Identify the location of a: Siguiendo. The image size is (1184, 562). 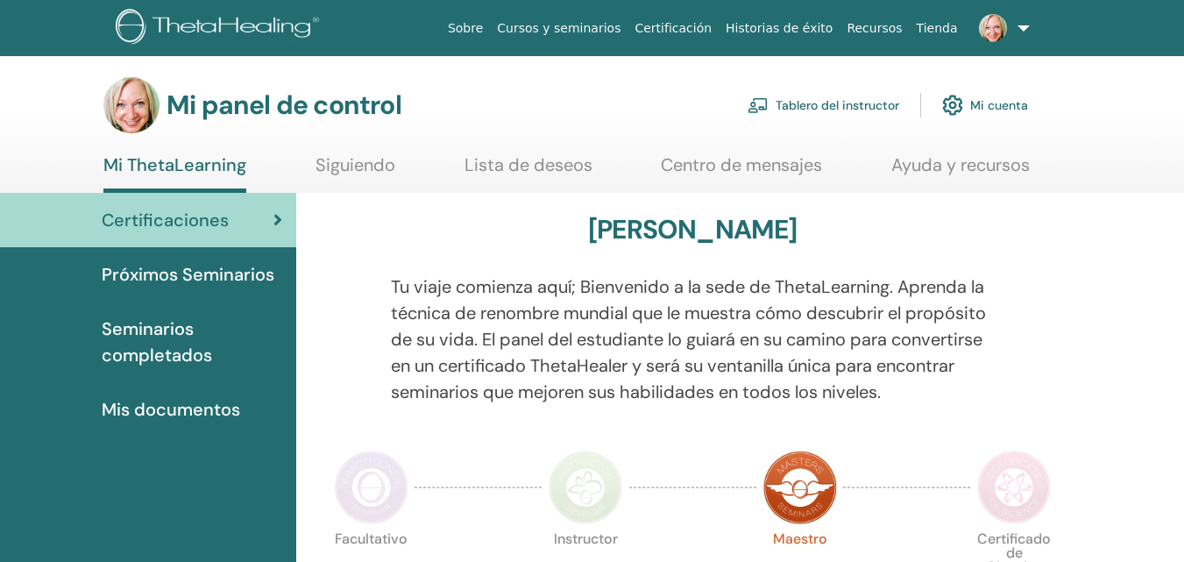
(355, 171).